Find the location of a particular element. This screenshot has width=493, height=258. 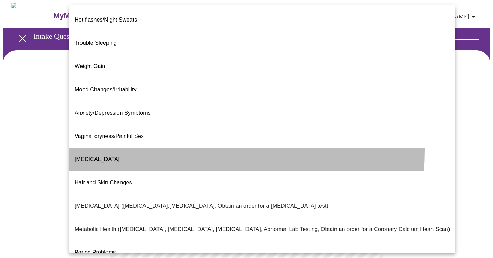

span: Period Problems is located at coordinates (95, 253).